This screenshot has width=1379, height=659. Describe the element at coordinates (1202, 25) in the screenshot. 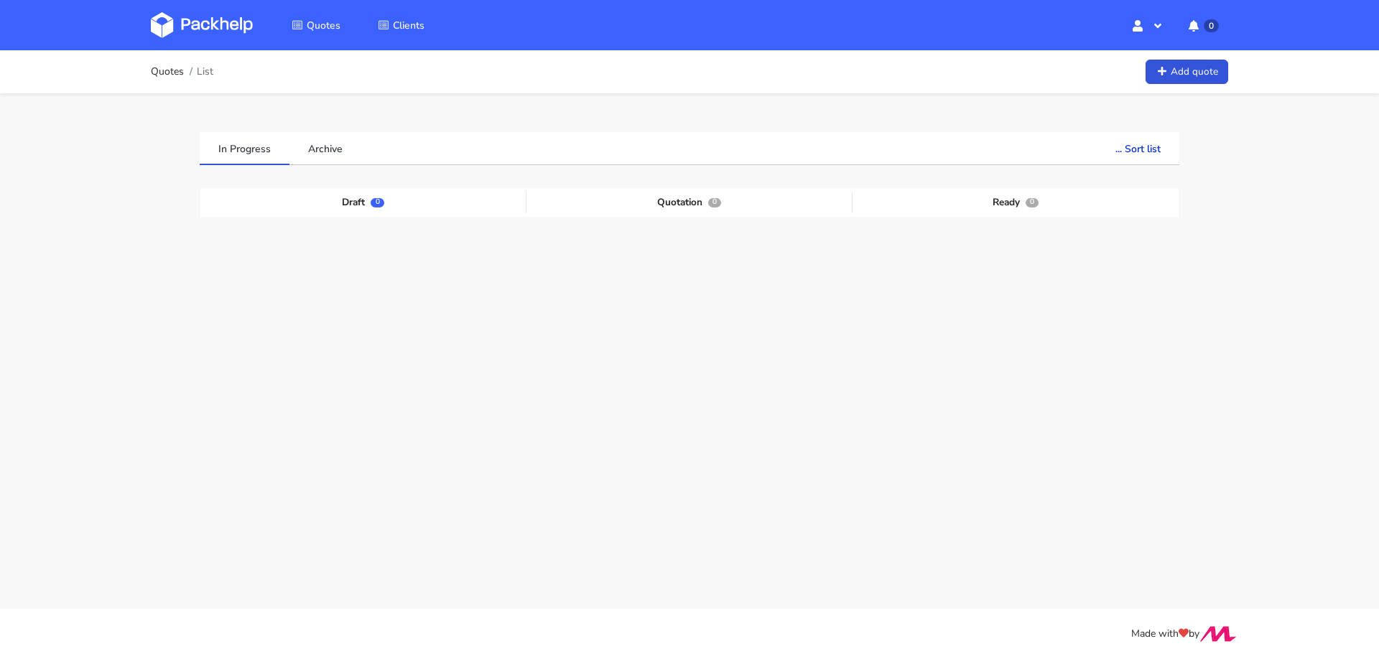

I see `button: 0` at that location.